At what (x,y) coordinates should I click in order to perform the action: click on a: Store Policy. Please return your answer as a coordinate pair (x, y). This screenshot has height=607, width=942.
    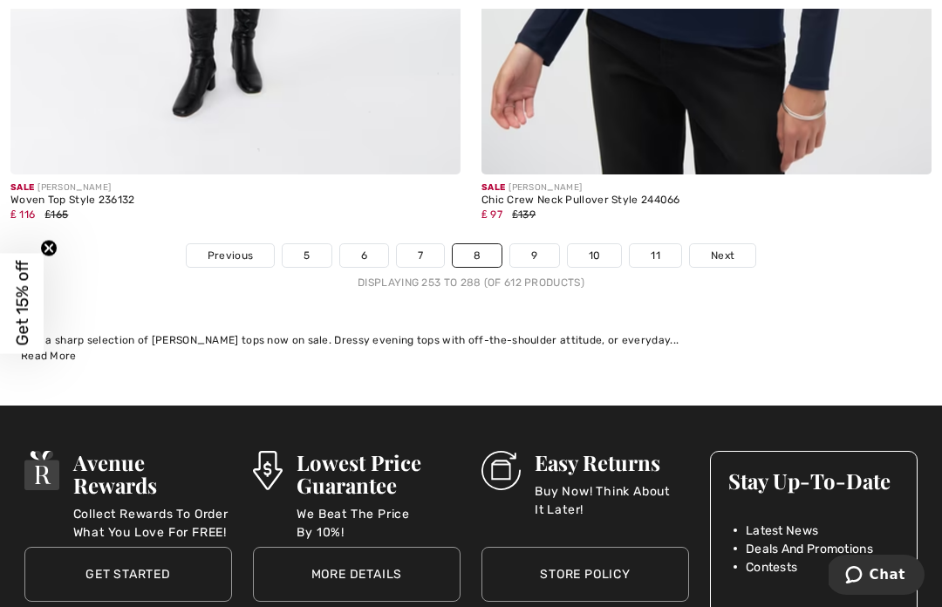
    Looking at the image, I should click on (585, 574).